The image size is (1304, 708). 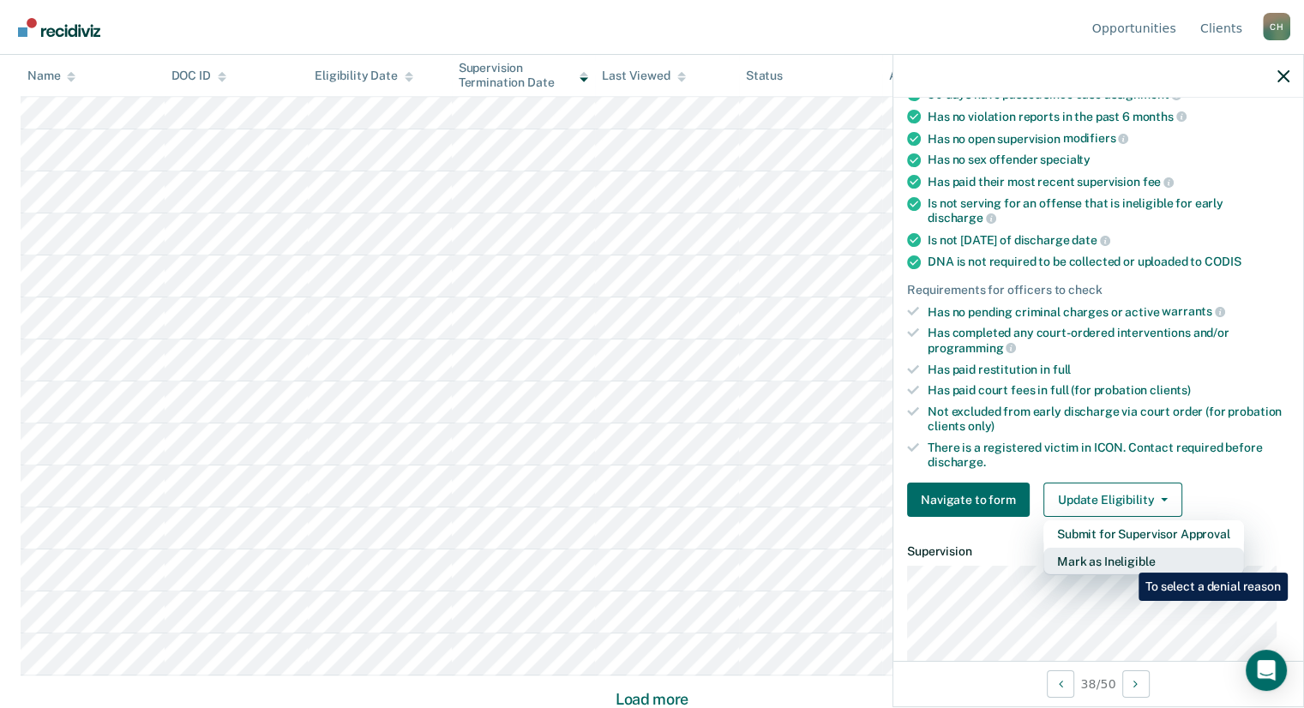 What do you see at coordinates (1143, 561) in the screenshot?
I see `button: Mark as Ineligible` at bounding box center [1143, 561].